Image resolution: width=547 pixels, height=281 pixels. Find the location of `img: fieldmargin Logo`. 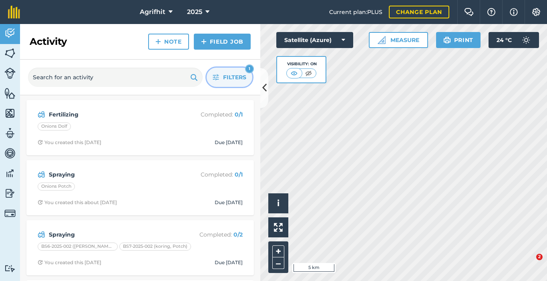

img: fieldmargin Logo is located at coordinates (14, 12).